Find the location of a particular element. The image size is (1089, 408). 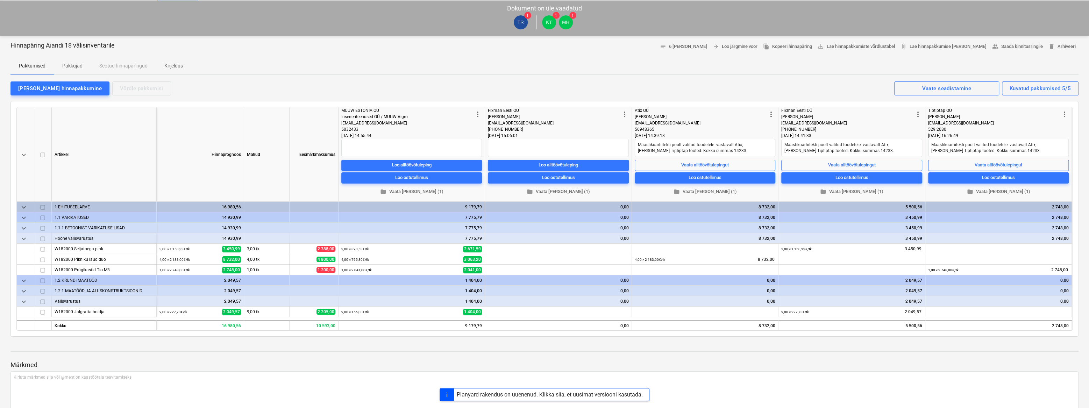

div: Tiptiptap OÜ is located at coordinates (994, 111).